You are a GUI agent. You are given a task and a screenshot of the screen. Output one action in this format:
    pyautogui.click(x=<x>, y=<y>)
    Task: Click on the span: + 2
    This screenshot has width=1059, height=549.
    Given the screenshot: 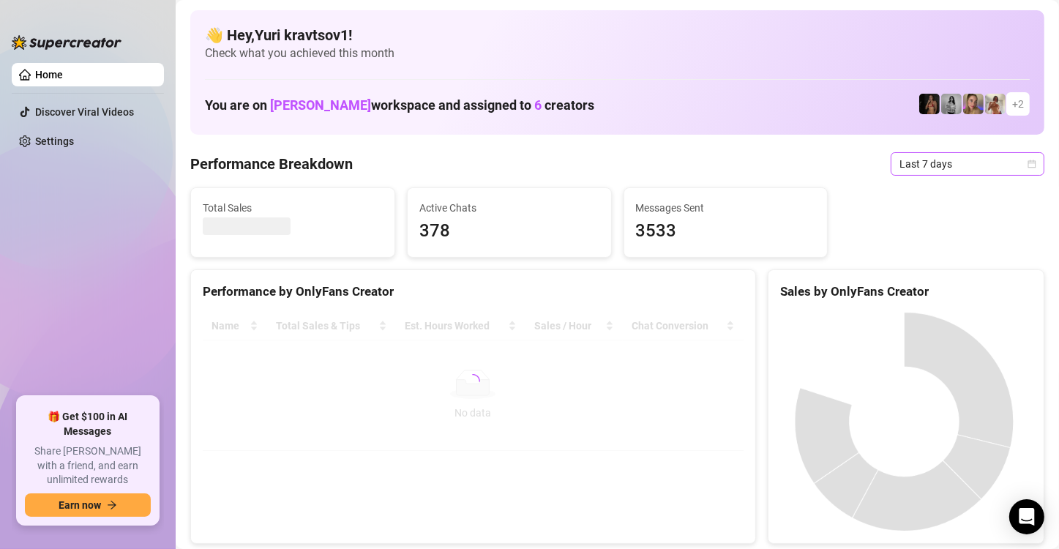 What is the action you would take?
    pyautogui.click(x=1018, y=104)
    